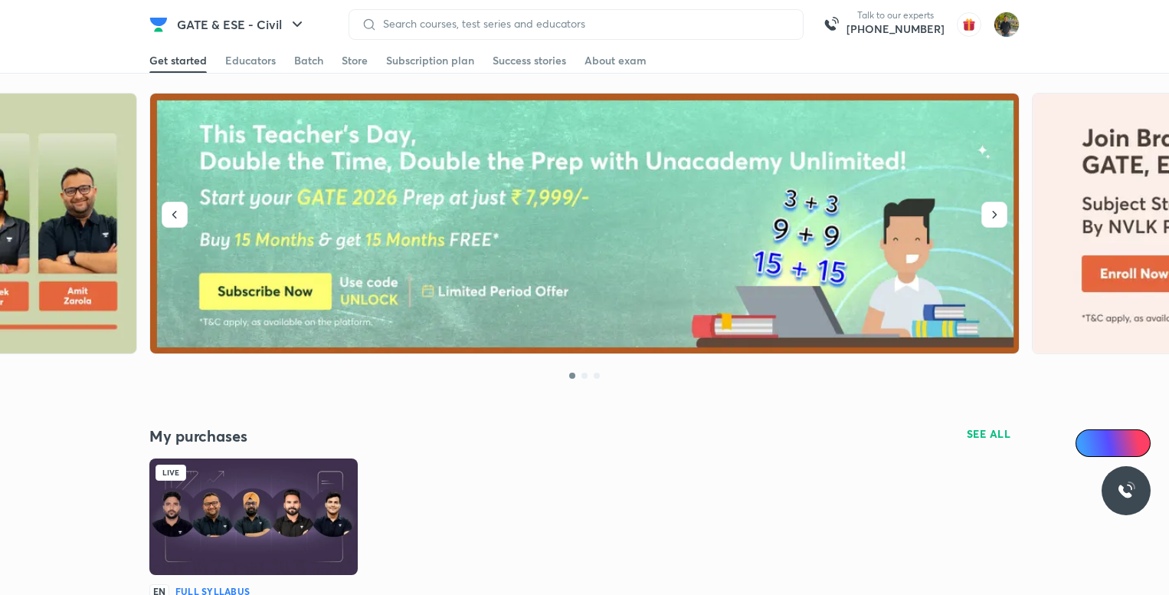  I want to click on a: Batch, so click(309, 61).